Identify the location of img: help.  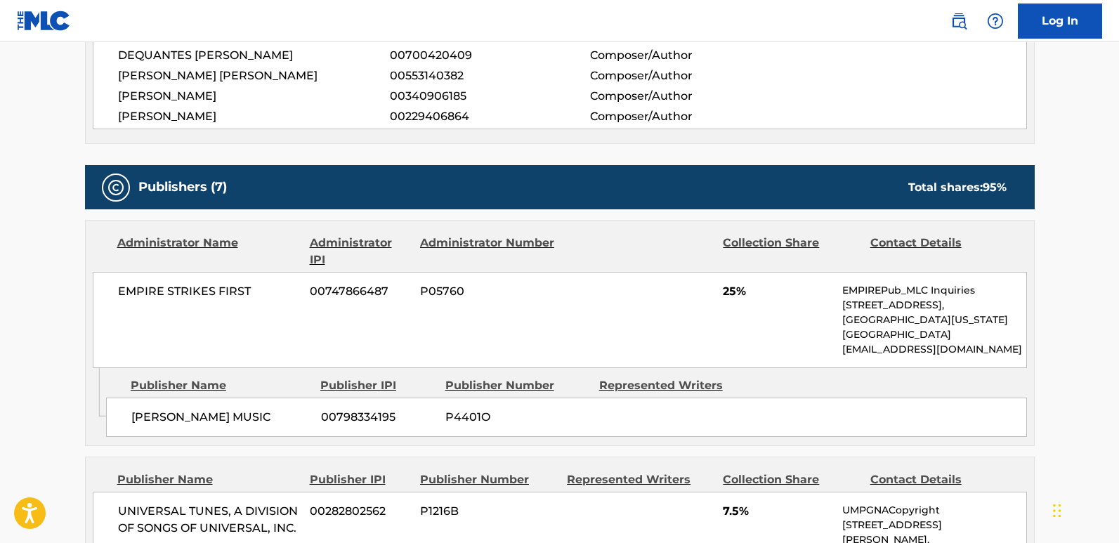
(996, 21).